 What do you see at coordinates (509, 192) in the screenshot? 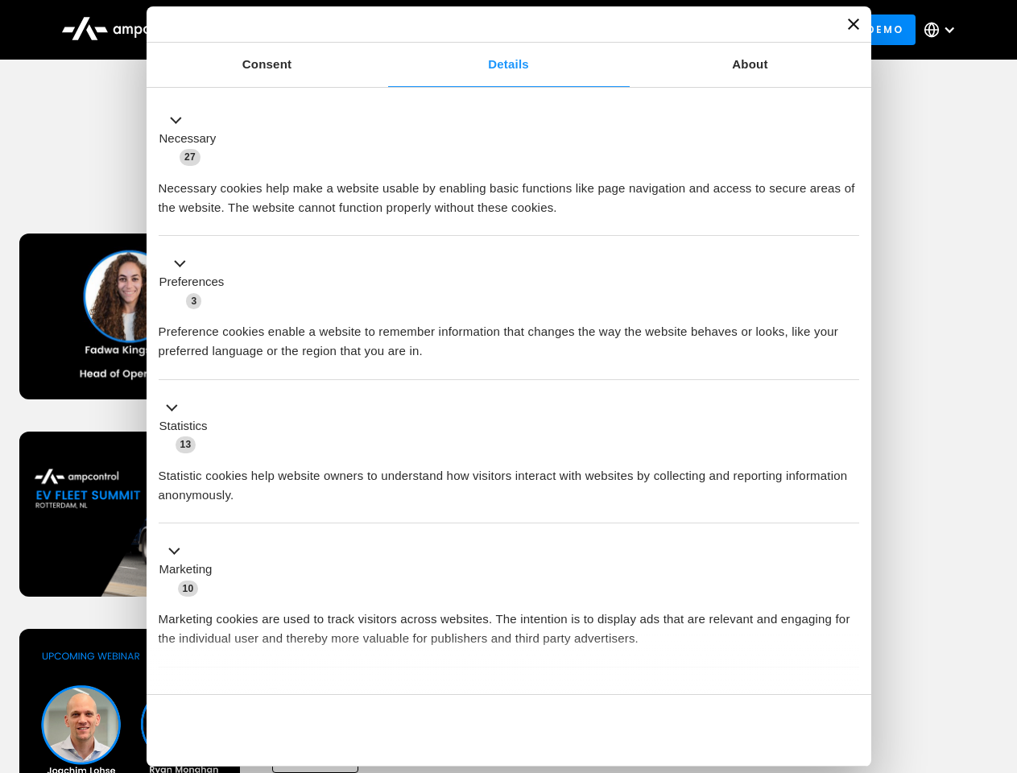
I see `div: Necessary cookies help make a website usable by enabling basic functions like page navigation and...` at bounding box center [509, 192].